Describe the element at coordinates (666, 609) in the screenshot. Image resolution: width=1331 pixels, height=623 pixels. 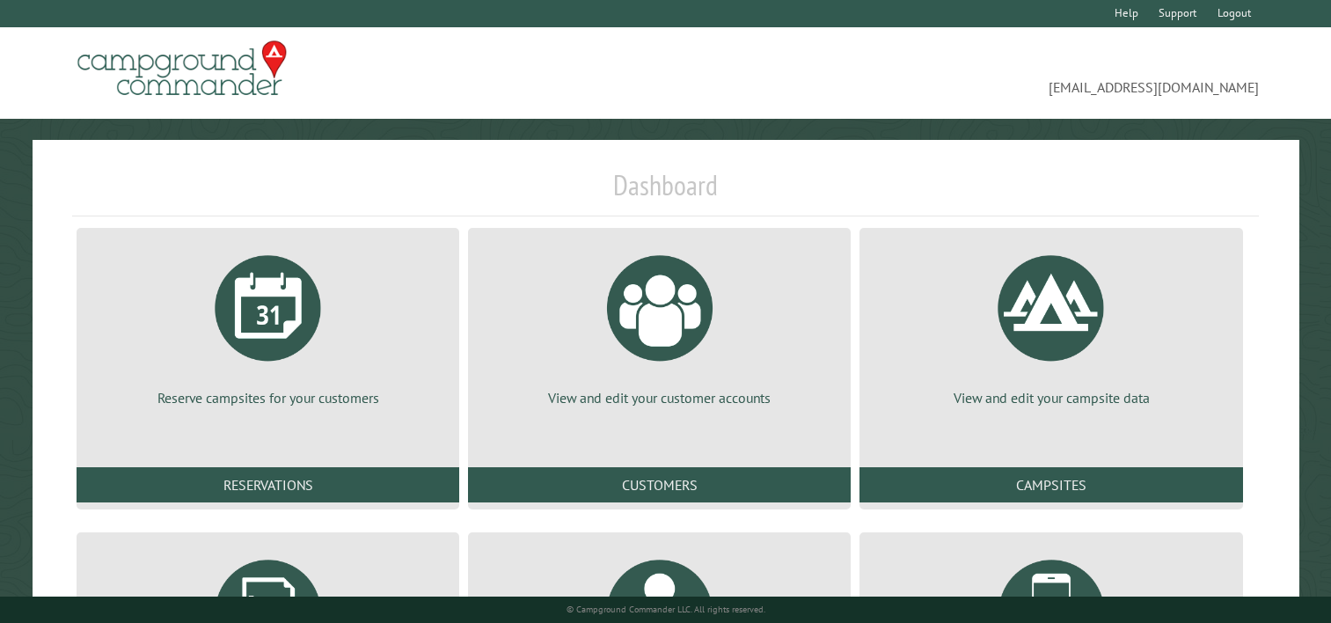
I see `small: © Campground Commander LLC. All rights reserved.` at that location.